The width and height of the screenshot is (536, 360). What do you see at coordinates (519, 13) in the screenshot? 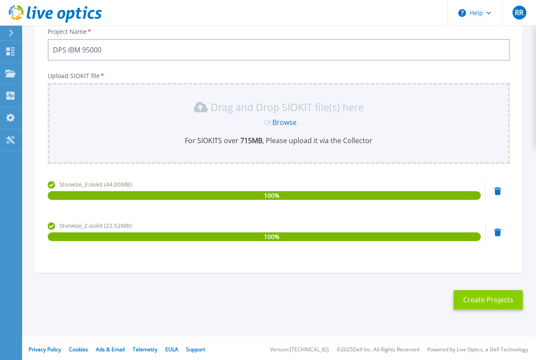
I see `span: RR` at bounding box center [519, 13].